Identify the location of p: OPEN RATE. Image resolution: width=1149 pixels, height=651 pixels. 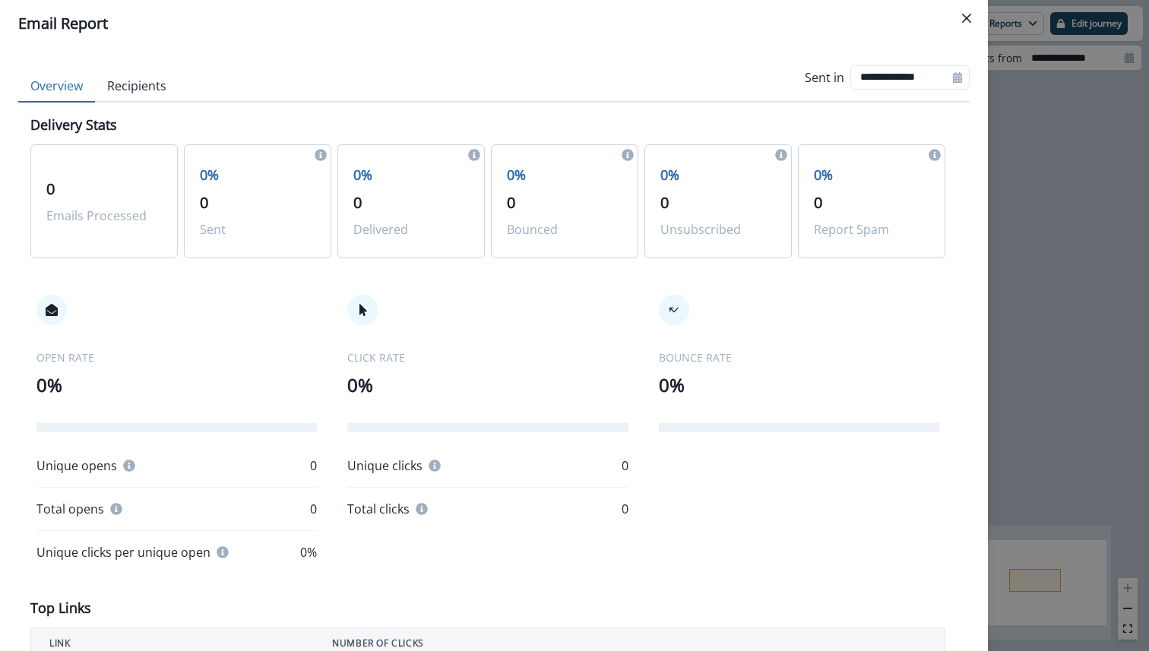
(176, 357).